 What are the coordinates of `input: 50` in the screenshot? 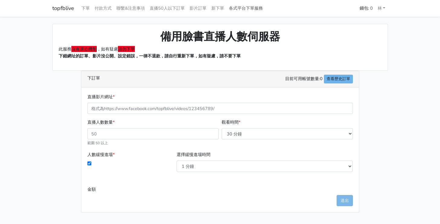 It's located at (153, 134).